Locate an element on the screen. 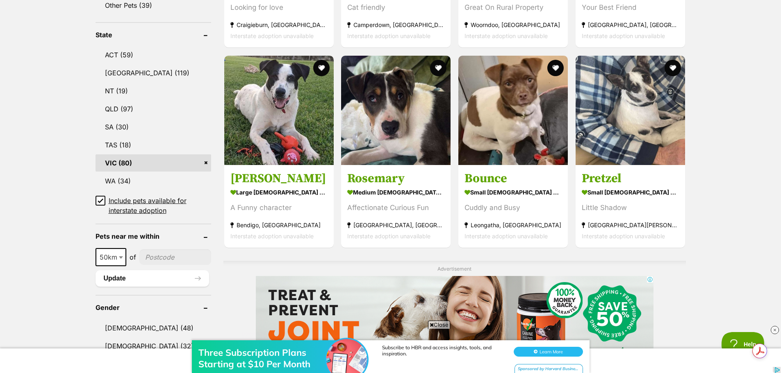 The image size is (781, 373). button: Update is located at coordinates (152, 279).